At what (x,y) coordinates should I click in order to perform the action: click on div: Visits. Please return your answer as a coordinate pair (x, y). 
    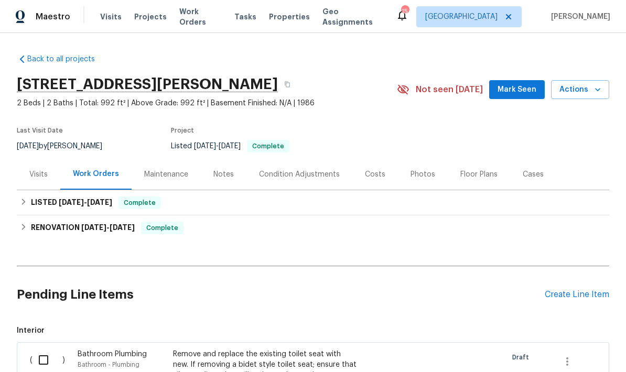
    Looking at the image, I should click on (38, 175).